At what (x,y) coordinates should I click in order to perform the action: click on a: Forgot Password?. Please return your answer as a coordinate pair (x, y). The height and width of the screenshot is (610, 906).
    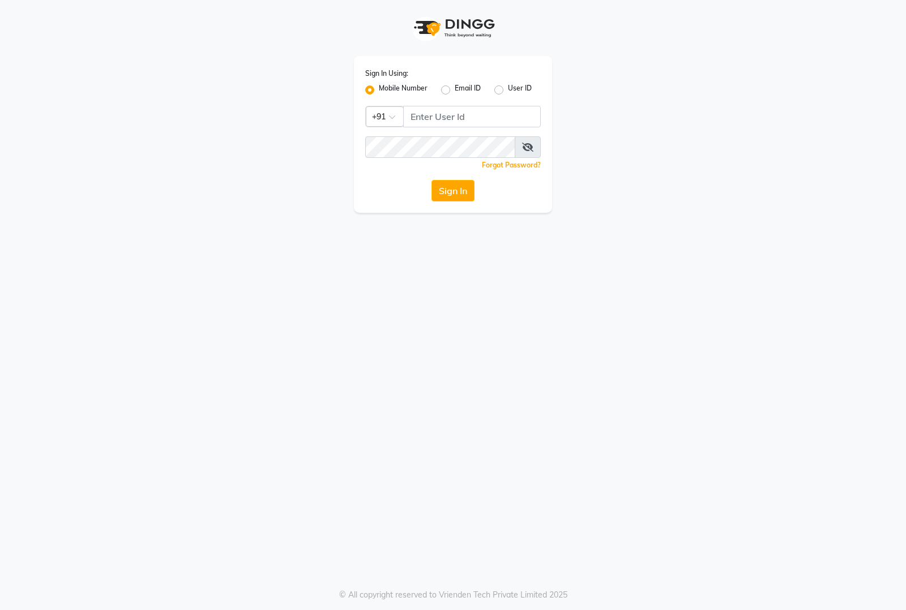
    Looking at the image, I should click on (511, 165).